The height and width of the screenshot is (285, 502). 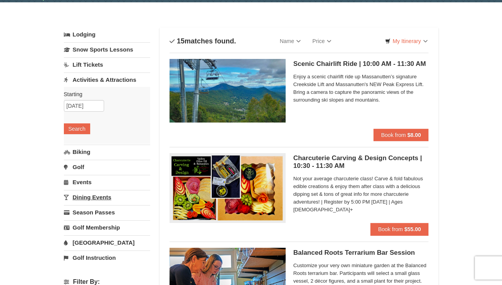 I want to click on span: Enjoy a scenic chairlift ride up Massanutten’s signature Creekside Lift and Massanutten's NEW Pea..., so click(x=361, y=88).